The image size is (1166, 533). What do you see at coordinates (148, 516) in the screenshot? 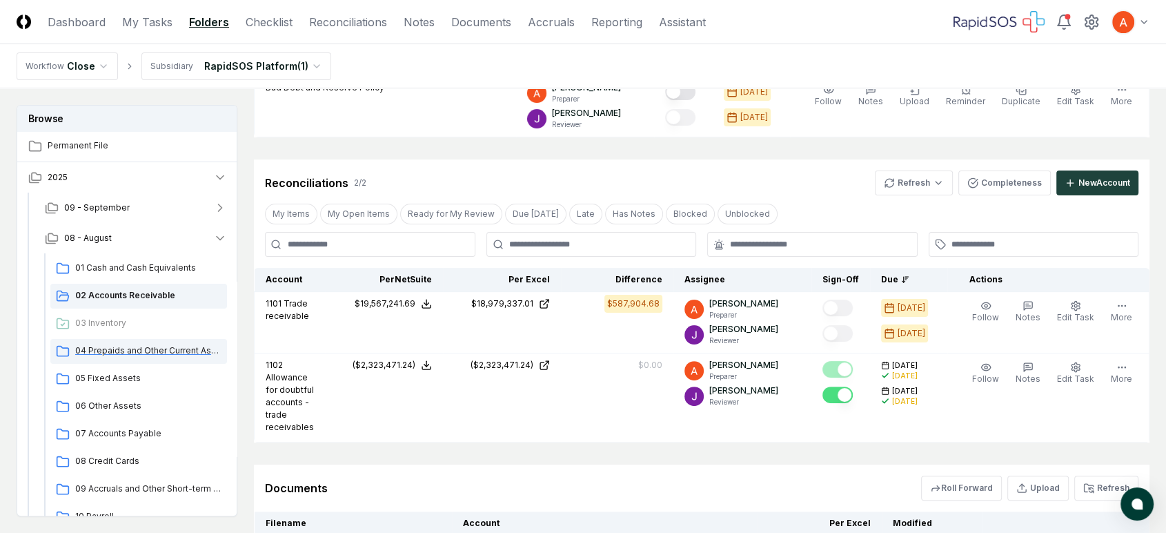
I see `span: 10 Payroll` at bounding box center [148, 516].